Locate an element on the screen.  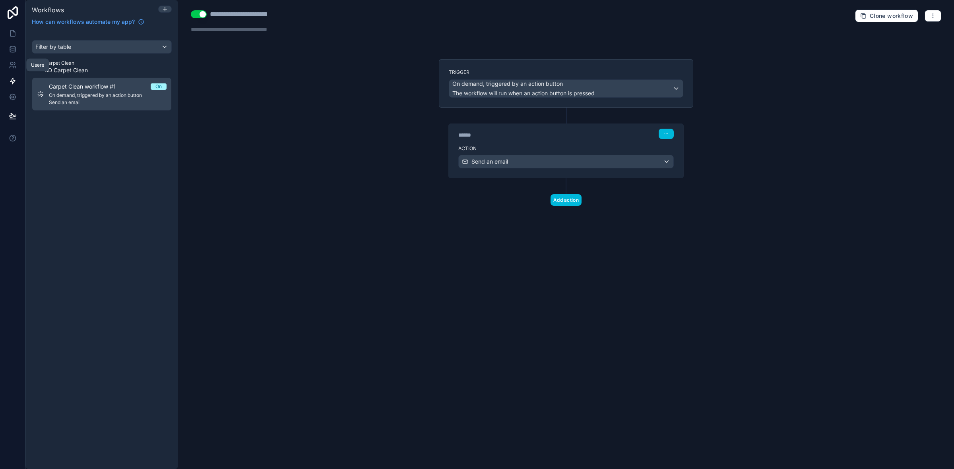
div: Users is located at coordinates (37, 65).